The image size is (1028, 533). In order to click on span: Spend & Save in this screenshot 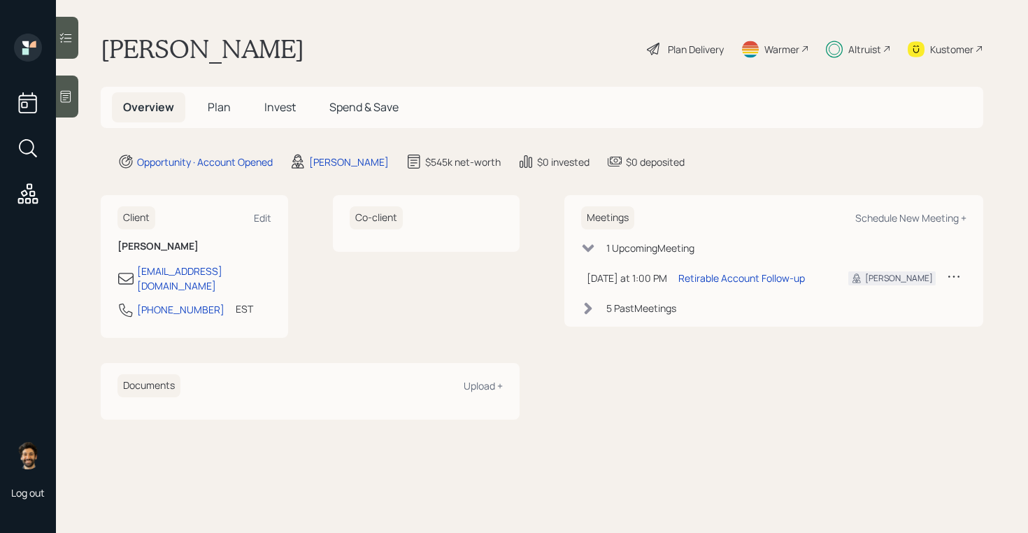, I will do `click(364, 107)`.